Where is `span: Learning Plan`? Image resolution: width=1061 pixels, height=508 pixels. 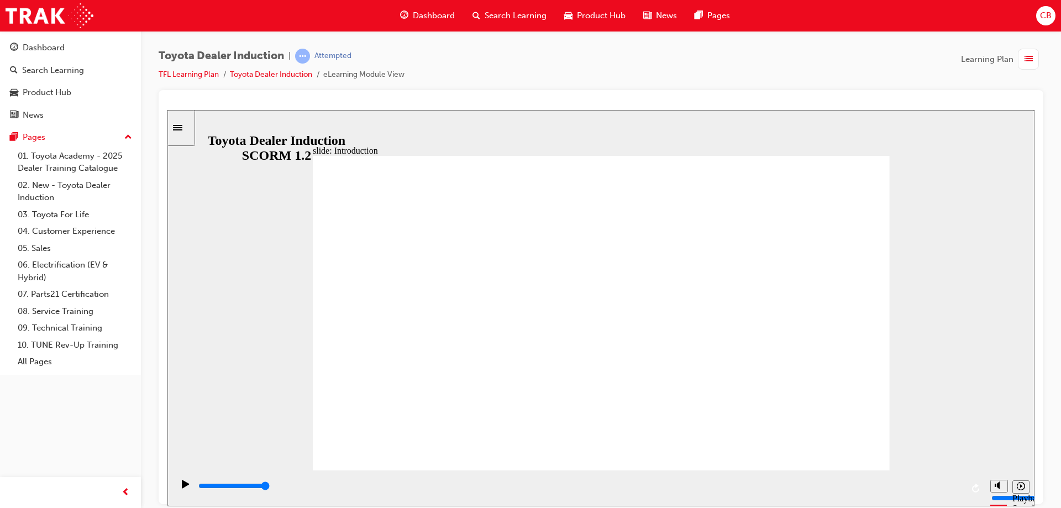 span: Learning Plan is located at coordinates (987, 59).